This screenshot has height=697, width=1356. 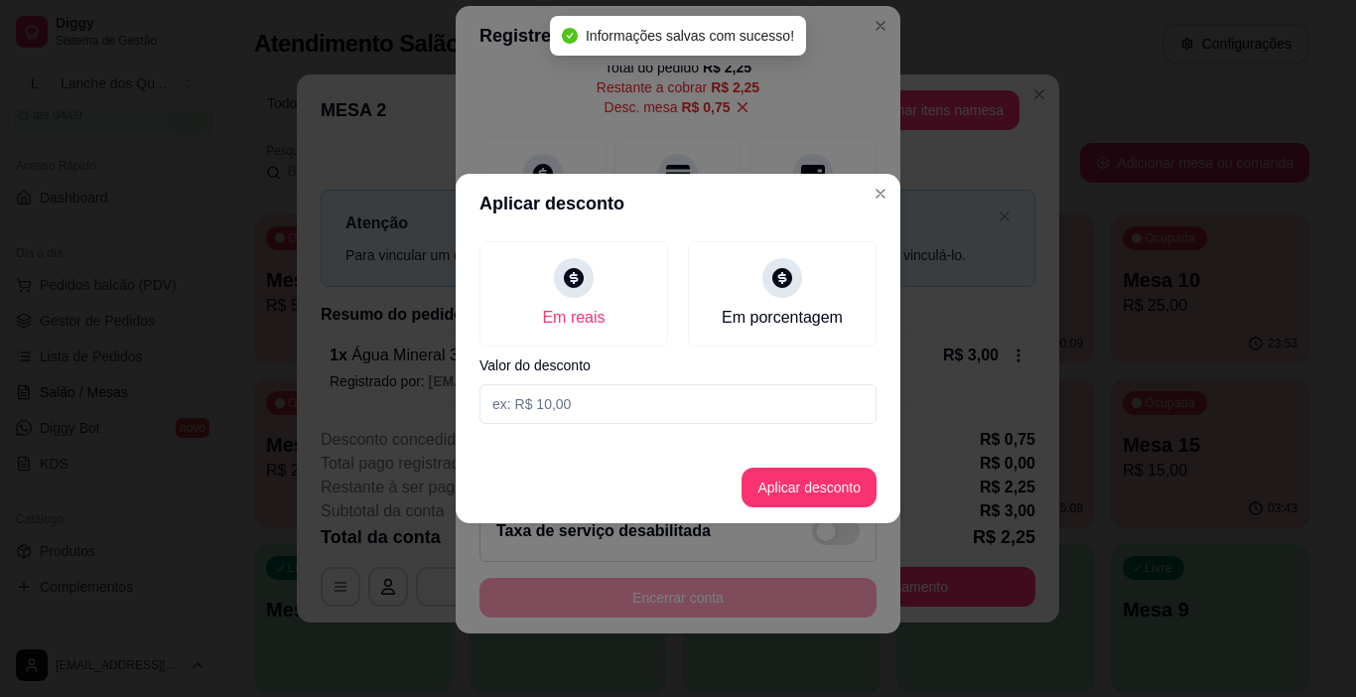 What do you see at coordinates (678, 204) in the screenshot?
I see `header: Aplicar desconto` at bounding box center [678, 204].